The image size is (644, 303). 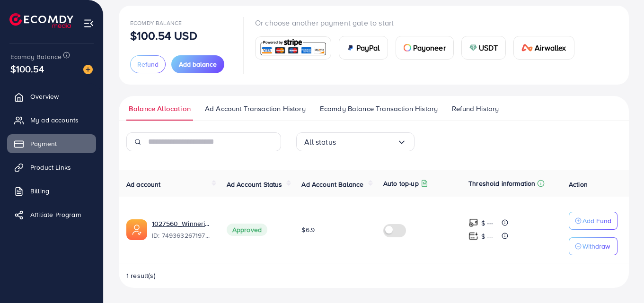 I want to click on span: Ad account, so click(x=143, y=185).